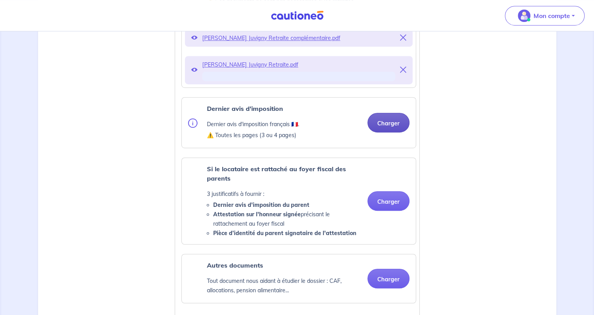 The height and width of the screenshot is (315, 594). What do you see at coordinates (297, 15) in the screenshot?
I see `img: Cautioneo` at bounding box center [297, 15].